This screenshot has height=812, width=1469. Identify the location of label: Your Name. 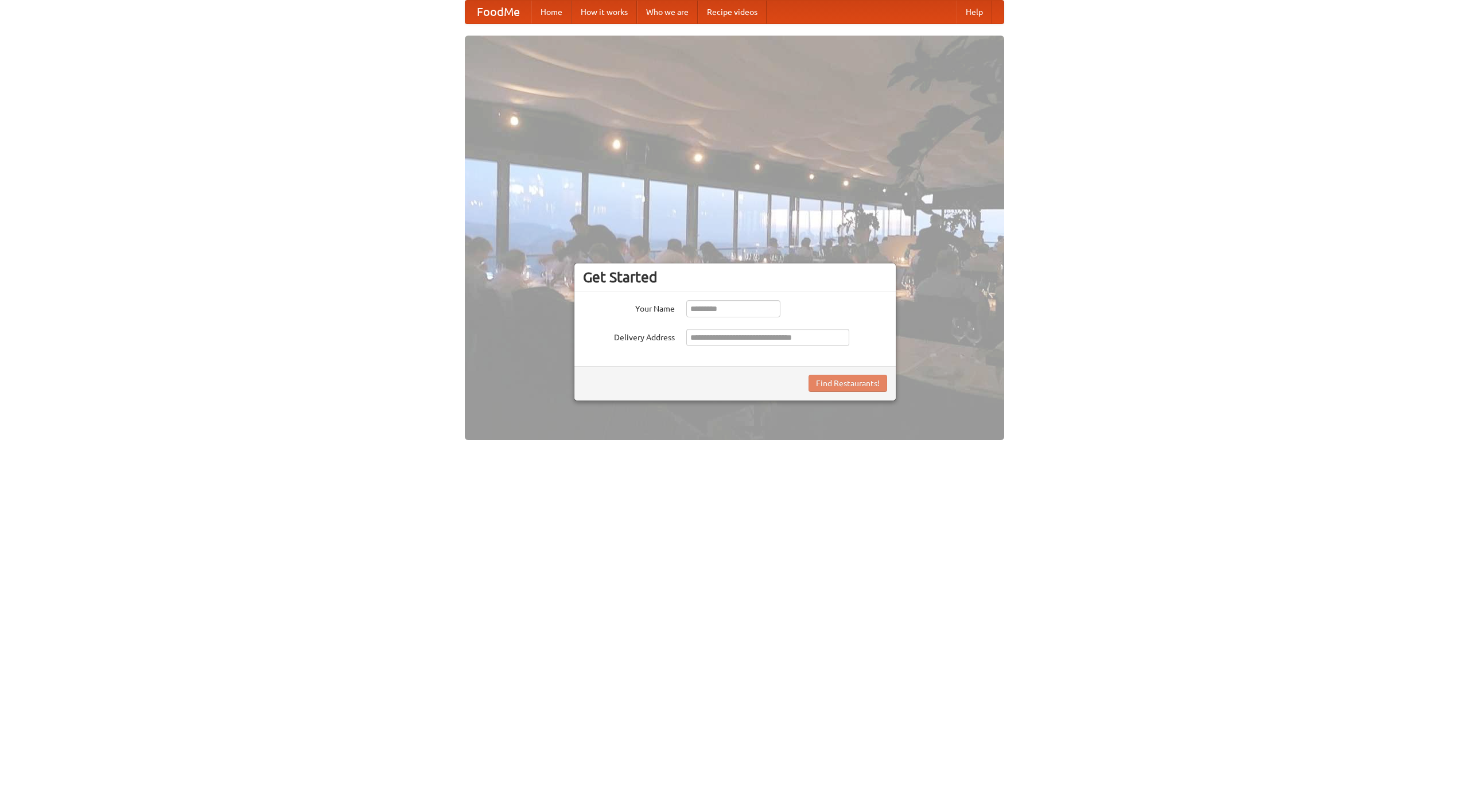
(629, 307).